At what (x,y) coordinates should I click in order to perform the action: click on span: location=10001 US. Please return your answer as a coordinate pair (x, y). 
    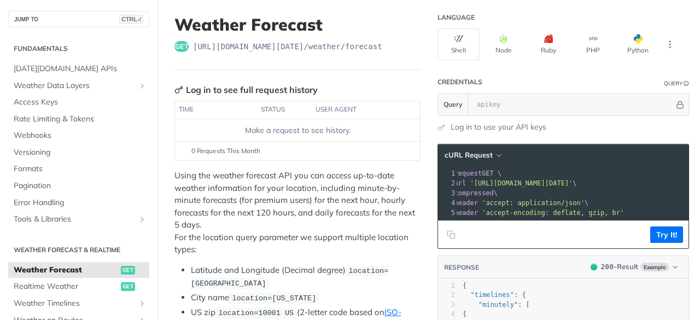
    Looking at the image, I should click on (256, 313).